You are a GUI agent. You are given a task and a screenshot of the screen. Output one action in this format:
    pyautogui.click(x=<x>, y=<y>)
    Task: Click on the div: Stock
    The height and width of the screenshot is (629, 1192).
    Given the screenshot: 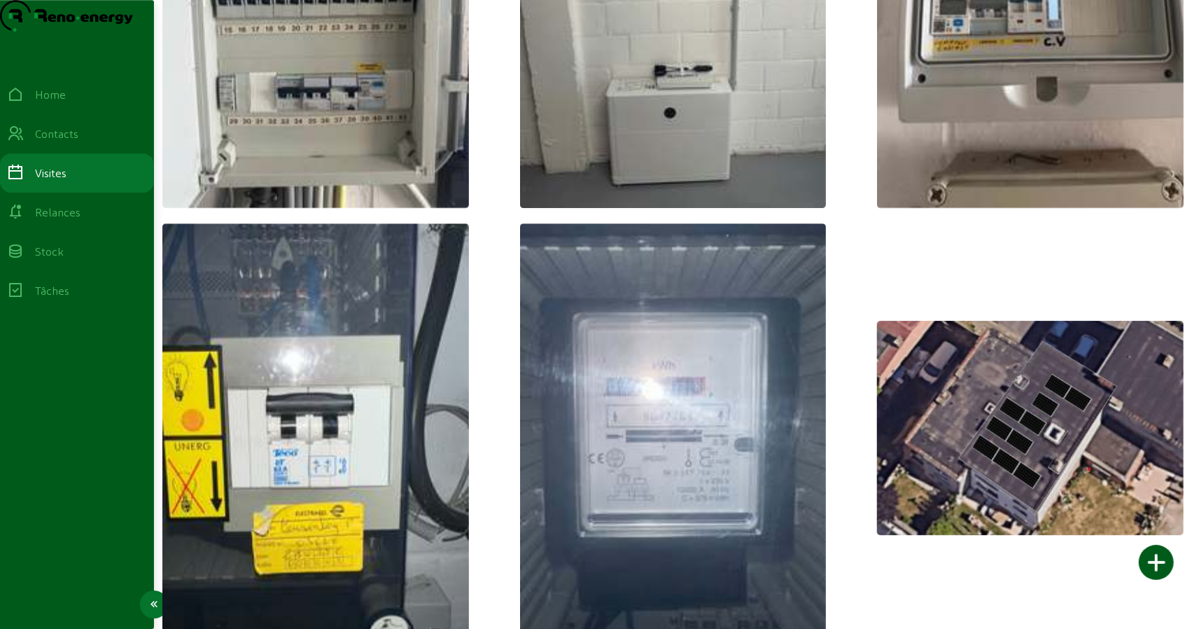 What is the action you would take?
    pyautogui.click(x=49, y=251)
    